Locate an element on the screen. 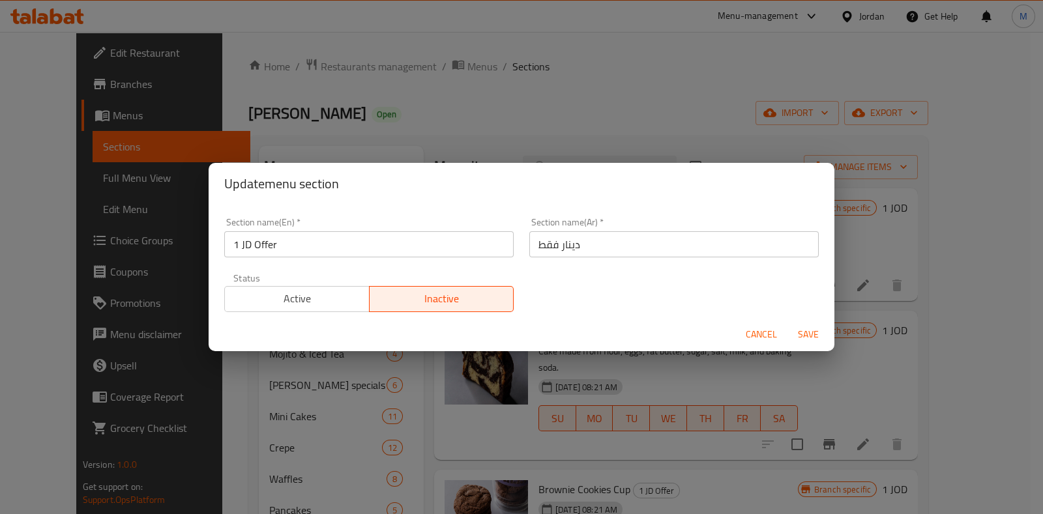 The height and width of the screenshot is (514, 1043). span: Inactive is located at coordinates (442, 299).